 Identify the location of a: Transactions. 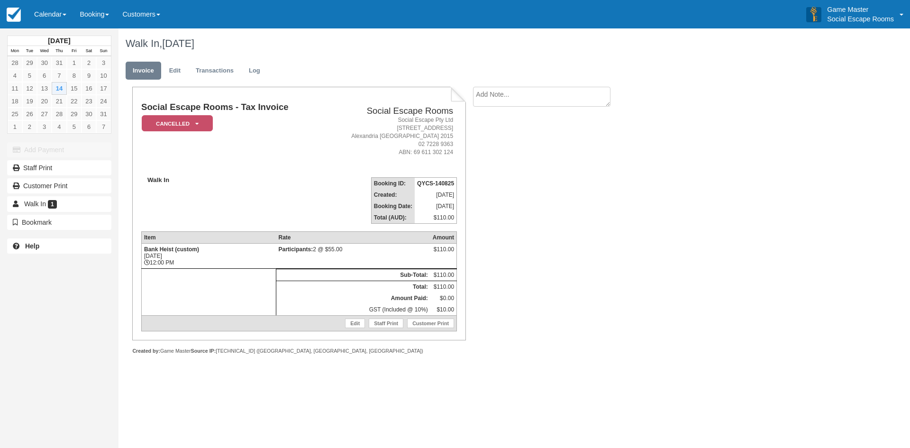
(215, 71).